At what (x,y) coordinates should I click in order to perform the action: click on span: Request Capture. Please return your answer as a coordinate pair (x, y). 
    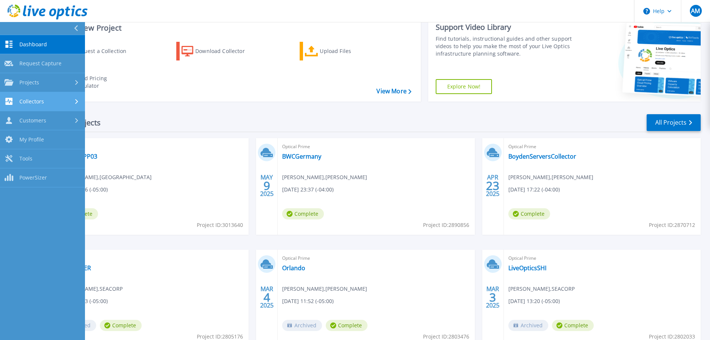
    Looking at the image, I should click on (40, 63).